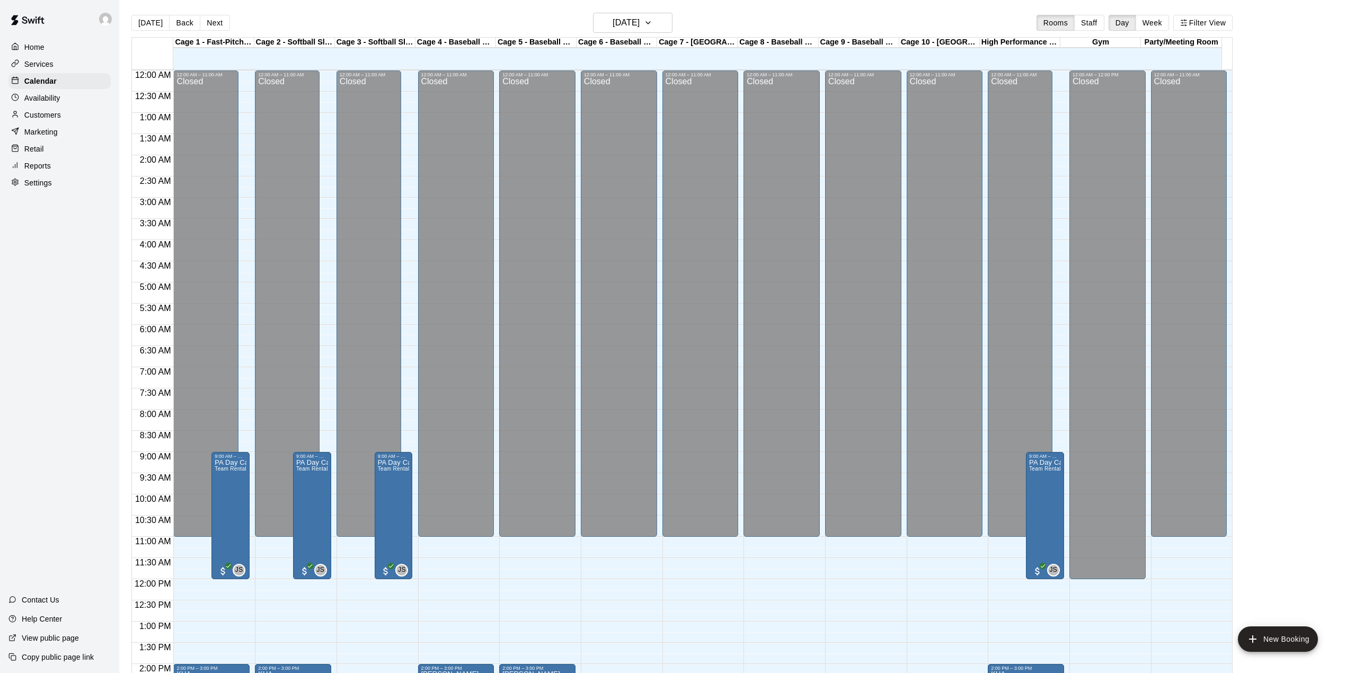 The image size is (1346, 673). What do you see at coordinates (1108, 75) in the screenshot?
I see `div: 12:00 AM – 12:00 PM` at bounding box center [1108, 75].